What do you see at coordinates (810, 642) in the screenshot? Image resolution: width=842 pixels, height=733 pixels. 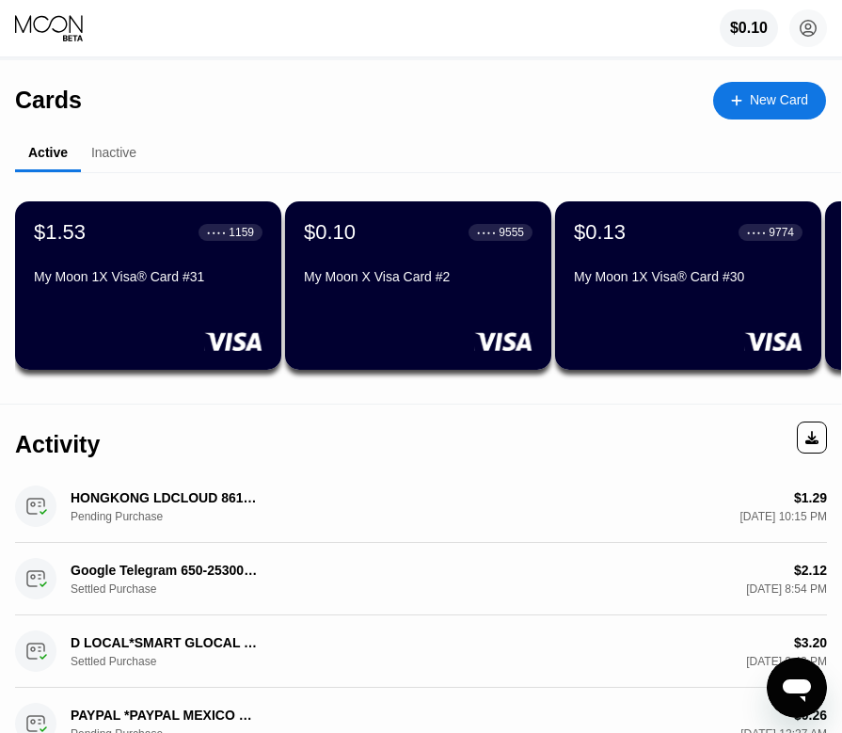 I see `div: $3.20` at bounding box center [810, 642].